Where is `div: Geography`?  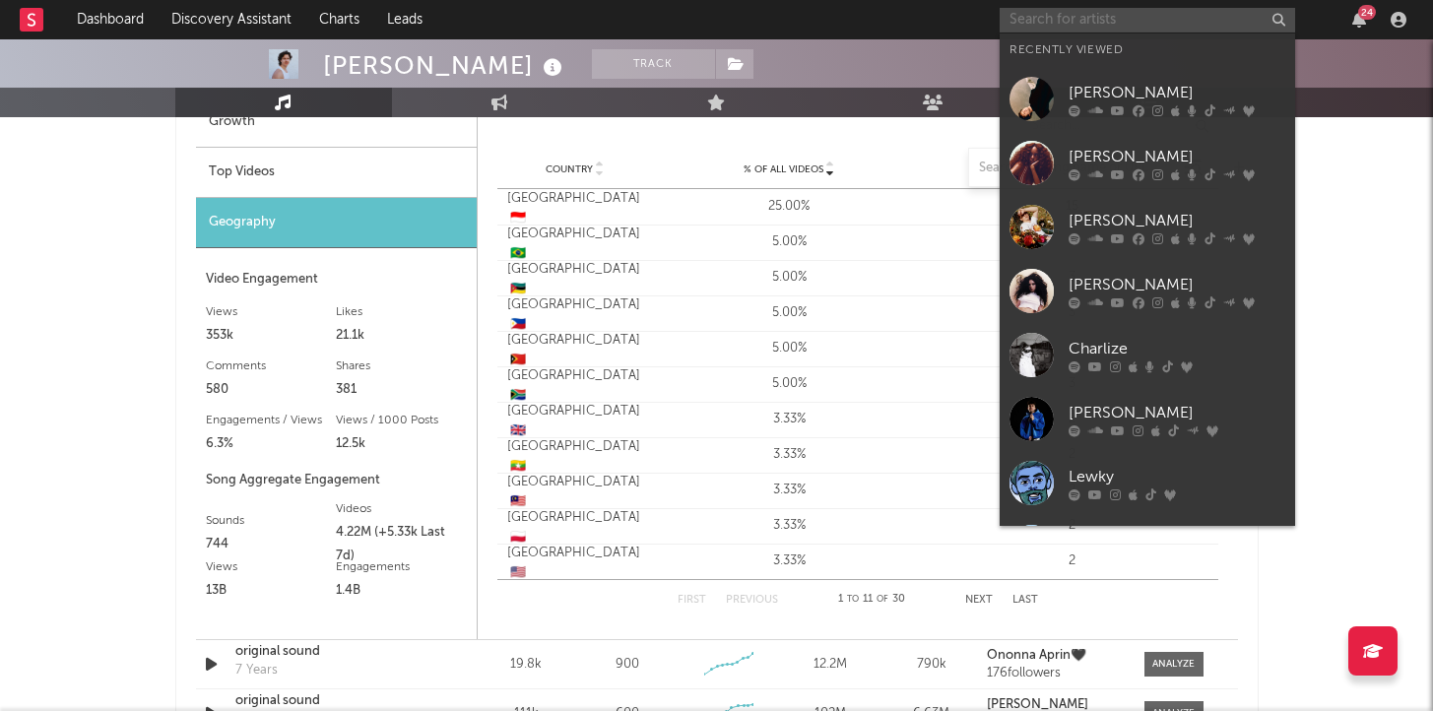
div: Geography is located at coordinates (336, 223).